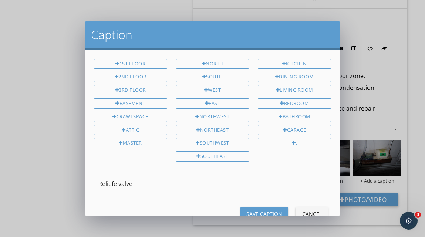 The image size is (425, 237). What do you see at coordinates (312, 214) in the screenshot?
I see `div: Cancel` at bounding box center [312, 214].